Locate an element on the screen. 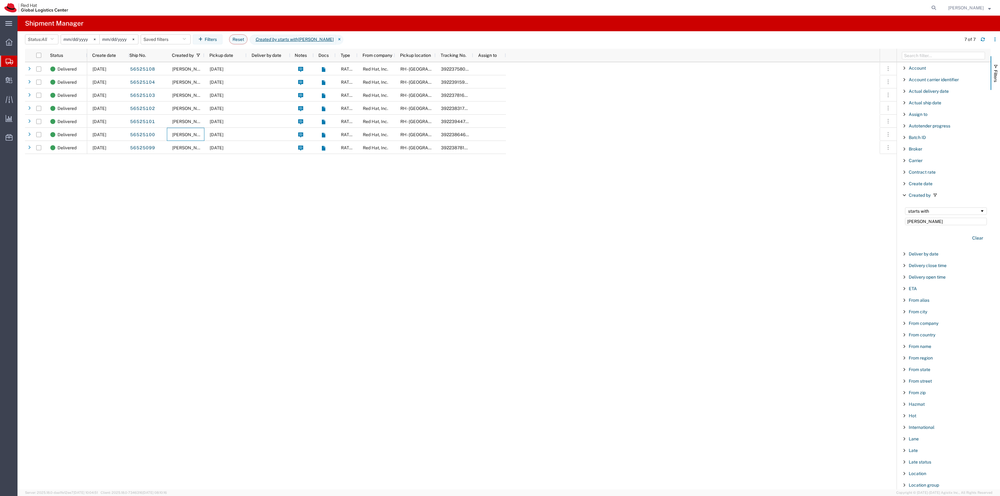  span: Carrier is located at coordinates (916, 161).